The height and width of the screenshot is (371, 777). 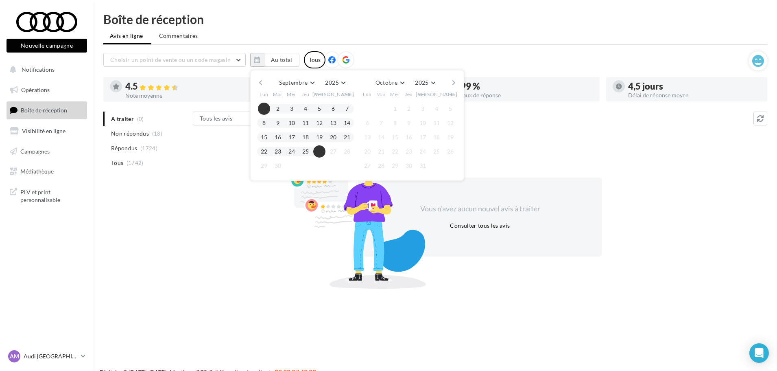 I want to click on button: 28, so click(x=347, y=151).